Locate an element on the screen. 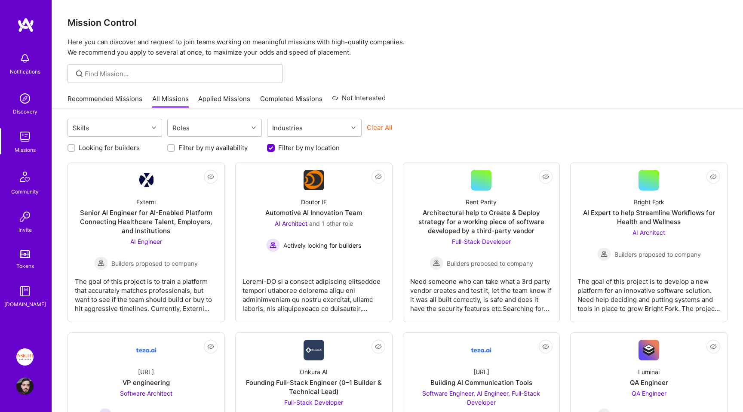 The width and height of the screenshot is (743, 412). div: Skills is located at coordinates (81, 128).